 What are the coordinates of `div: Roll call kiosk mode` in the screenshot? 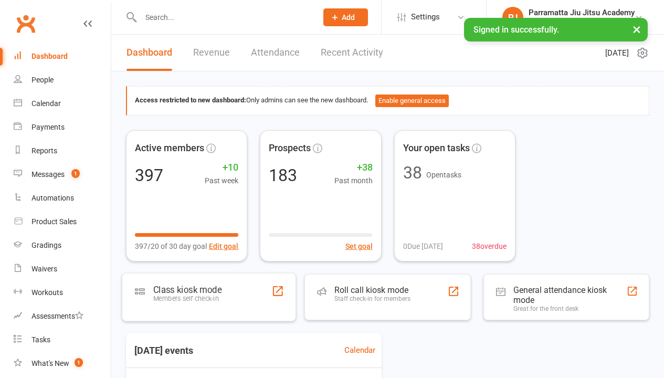 It's located at (372, 290).